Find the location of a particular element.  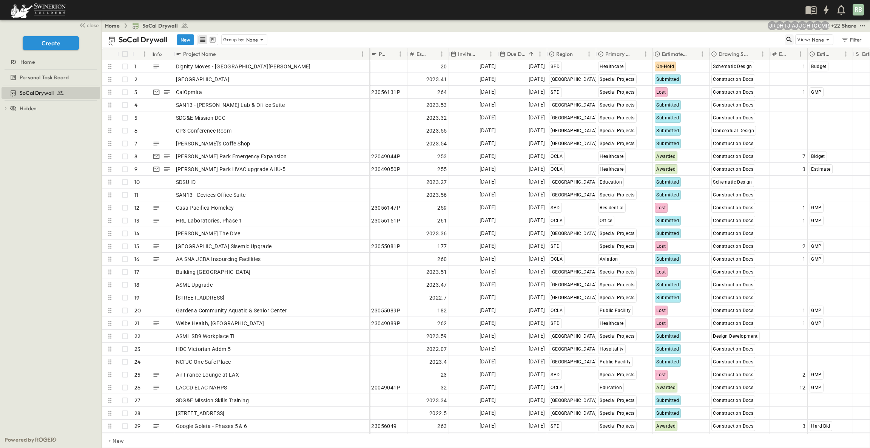

div: Meghana Raj (meghana.raj@swinerton.com) is located at coordinates (825, 26).